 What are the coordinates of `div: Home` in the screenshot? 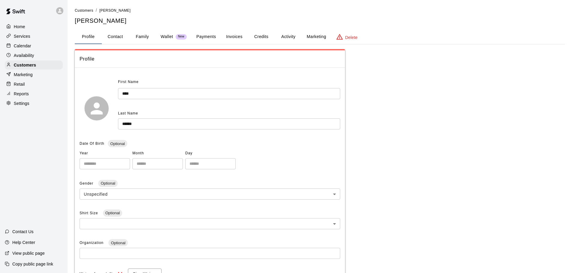 It's located at (34, 27).